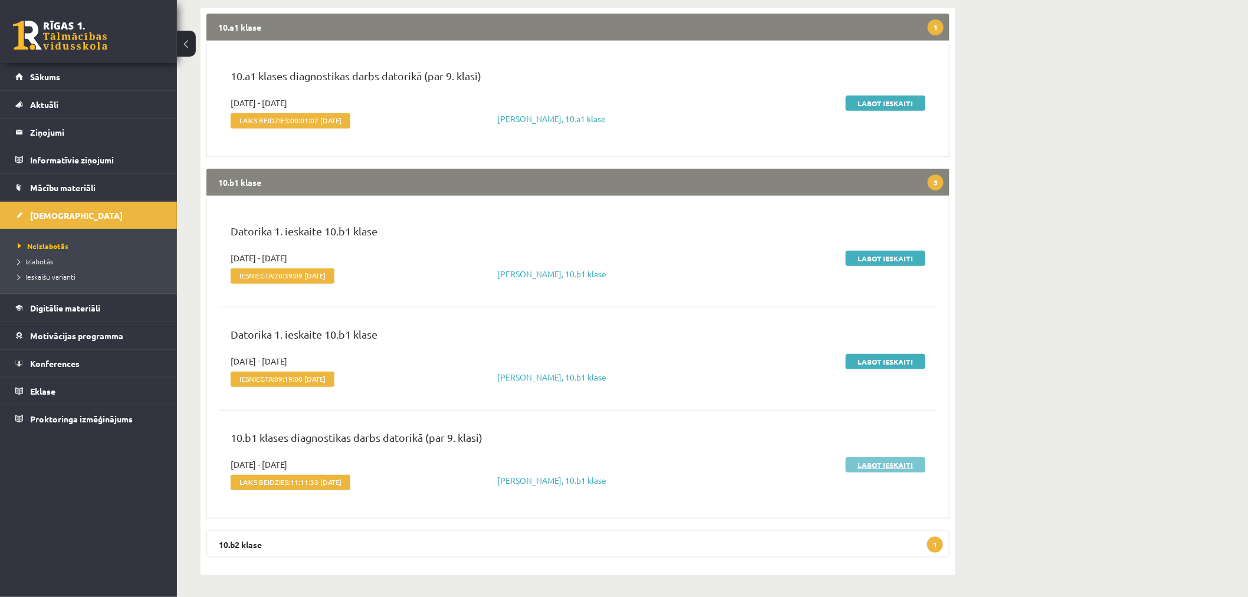  I want to click on span: Eklase, so click(42, 391).